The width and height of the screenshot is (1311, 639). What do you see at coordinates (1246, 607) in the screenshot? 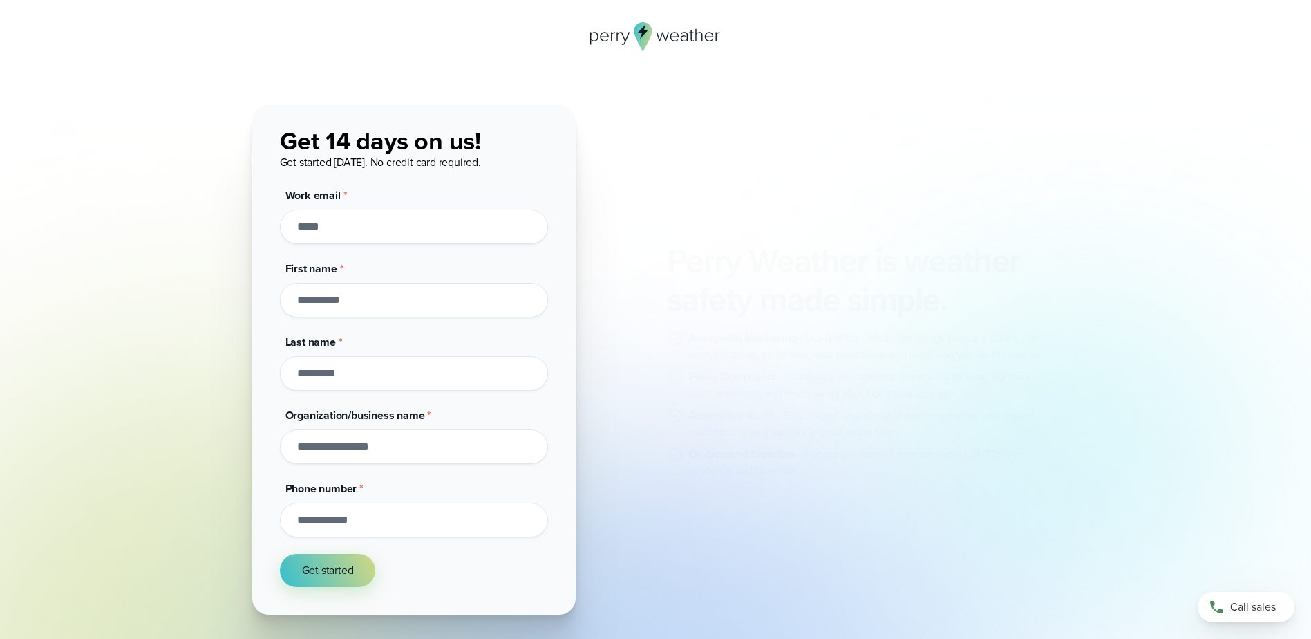
I see `a: Call sales` at bounding box center [1246, 607].